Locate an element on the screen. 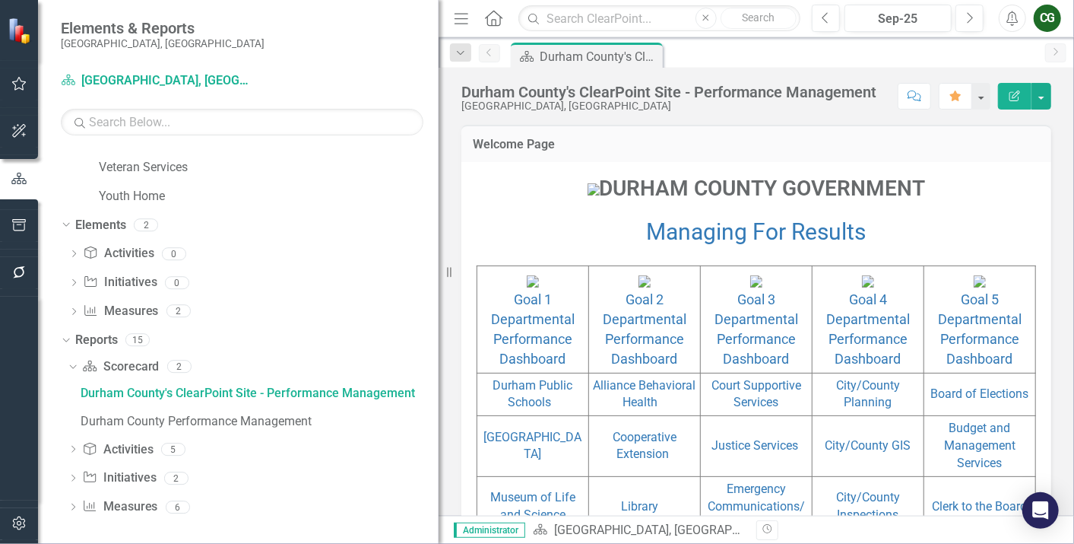 Image resolution: width=1074 pixels, height=544 pixels. span: DURHAM COUNTY GOVERNMENT is located at coordinates (757, 188).